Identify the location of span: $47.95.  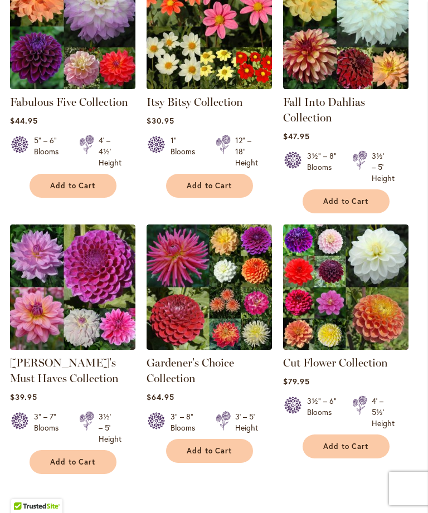
(296, 136).